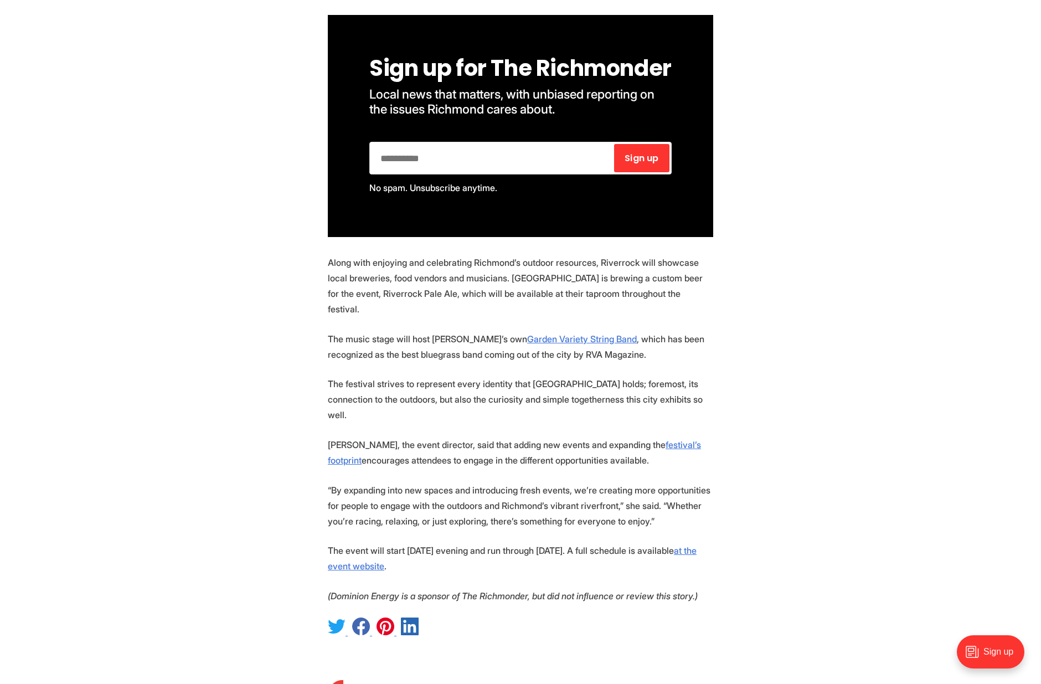 Image resolution: width=1041 pixels, height=684 pixels. I want to click on span: Local news that matters, with unbiased reporting on the issues Richmond cares about., so click(513, 101).